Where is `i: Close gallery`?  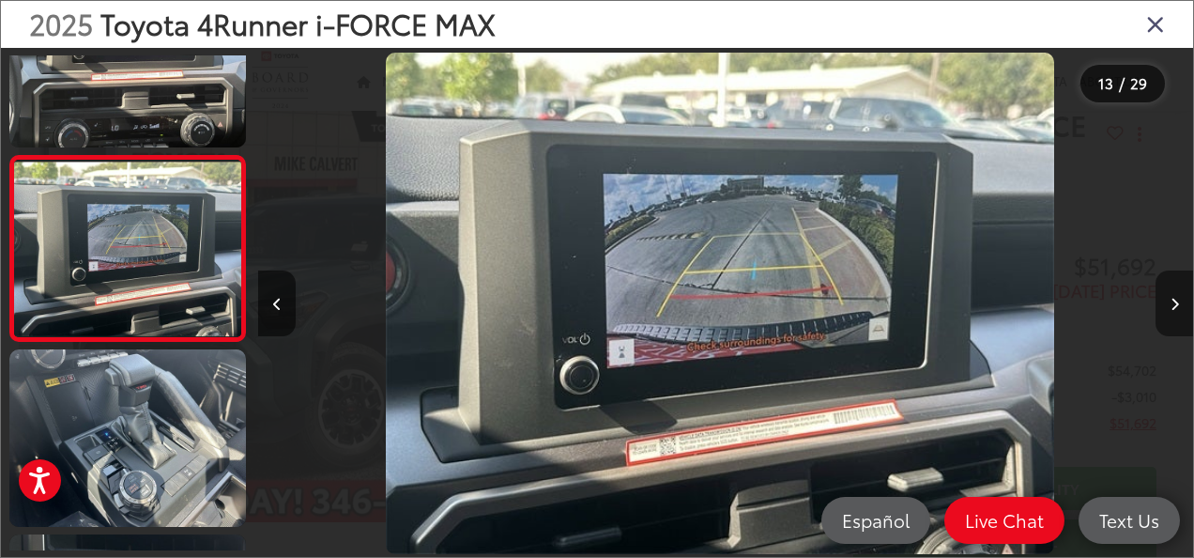 i: Close gallery is located at coordinates (1156, 23).